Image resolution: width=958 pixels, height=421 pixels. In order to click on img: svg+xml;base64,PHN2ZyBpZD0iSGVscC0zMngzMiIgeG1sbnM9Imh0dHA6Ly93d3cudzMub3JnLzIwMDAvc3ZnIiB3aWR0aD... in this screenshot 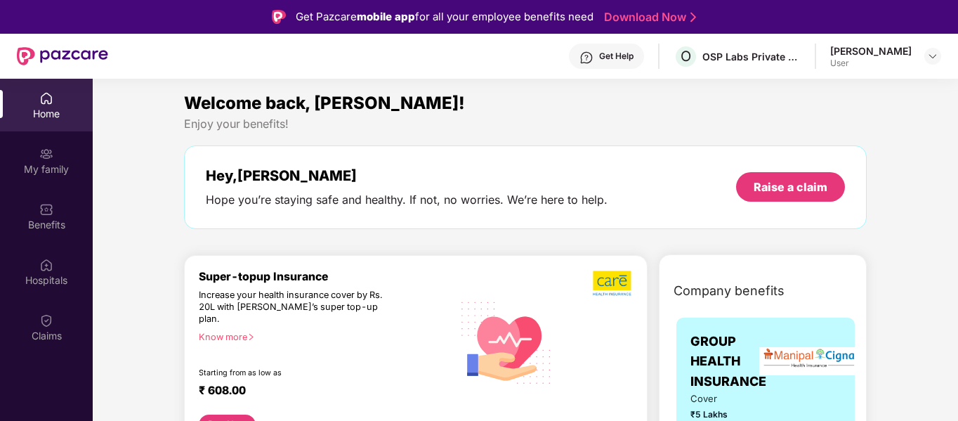, I will do `click(586, 58)`.